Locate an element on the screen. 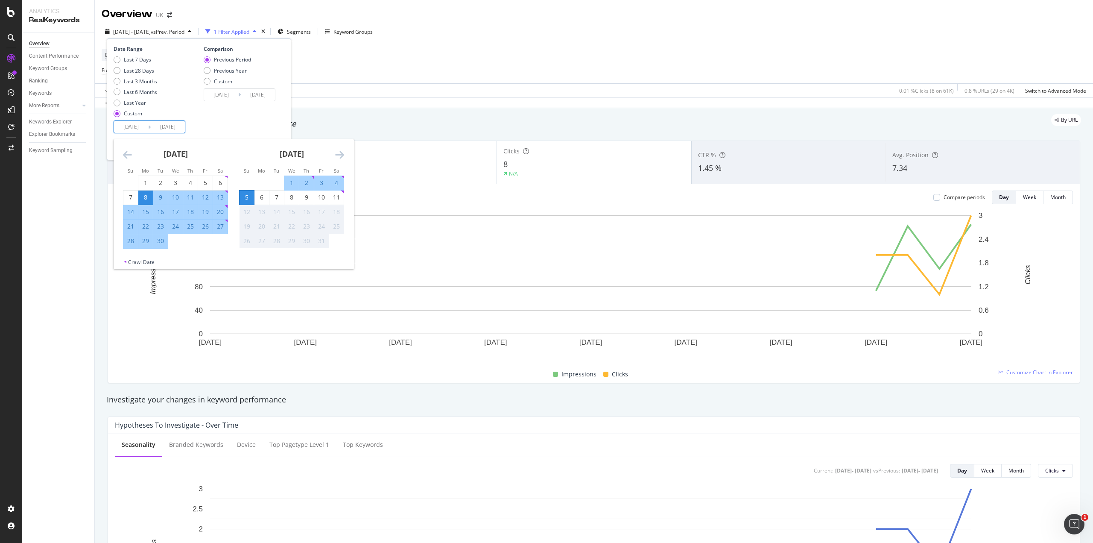 This screenshot has height=543, width=1093. text: 40 is located at coordinates (199, 310).